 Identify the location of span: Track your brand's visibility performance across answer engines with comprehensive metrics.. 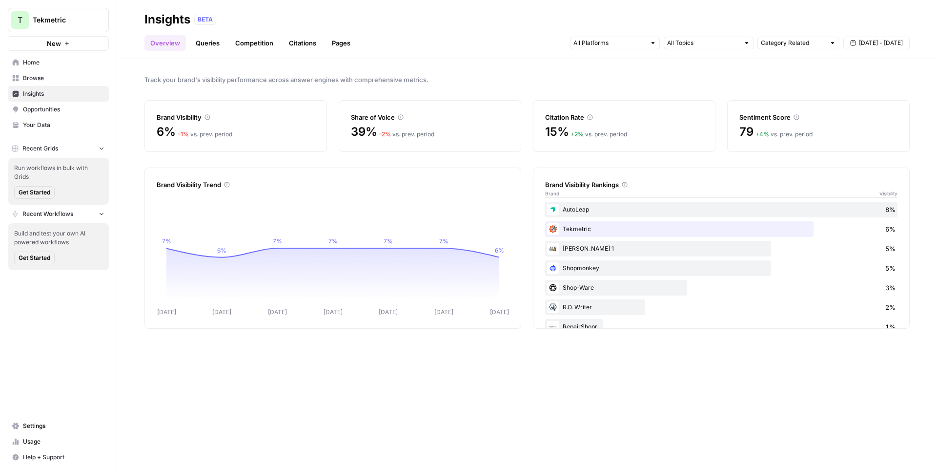
(527, 80).